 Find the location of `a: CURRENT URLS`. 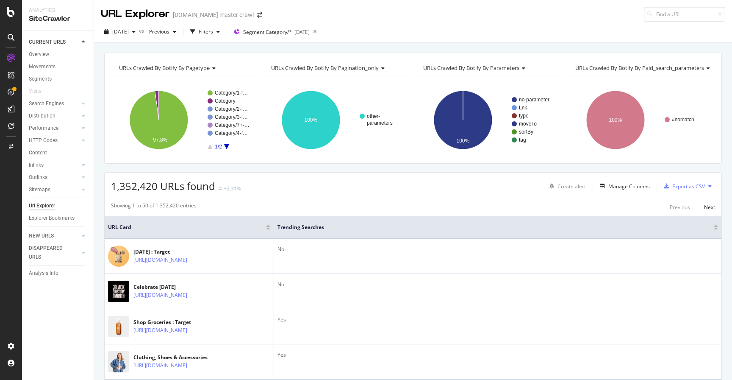

a: CURRENT URLS is located at coordinates (54, 42).